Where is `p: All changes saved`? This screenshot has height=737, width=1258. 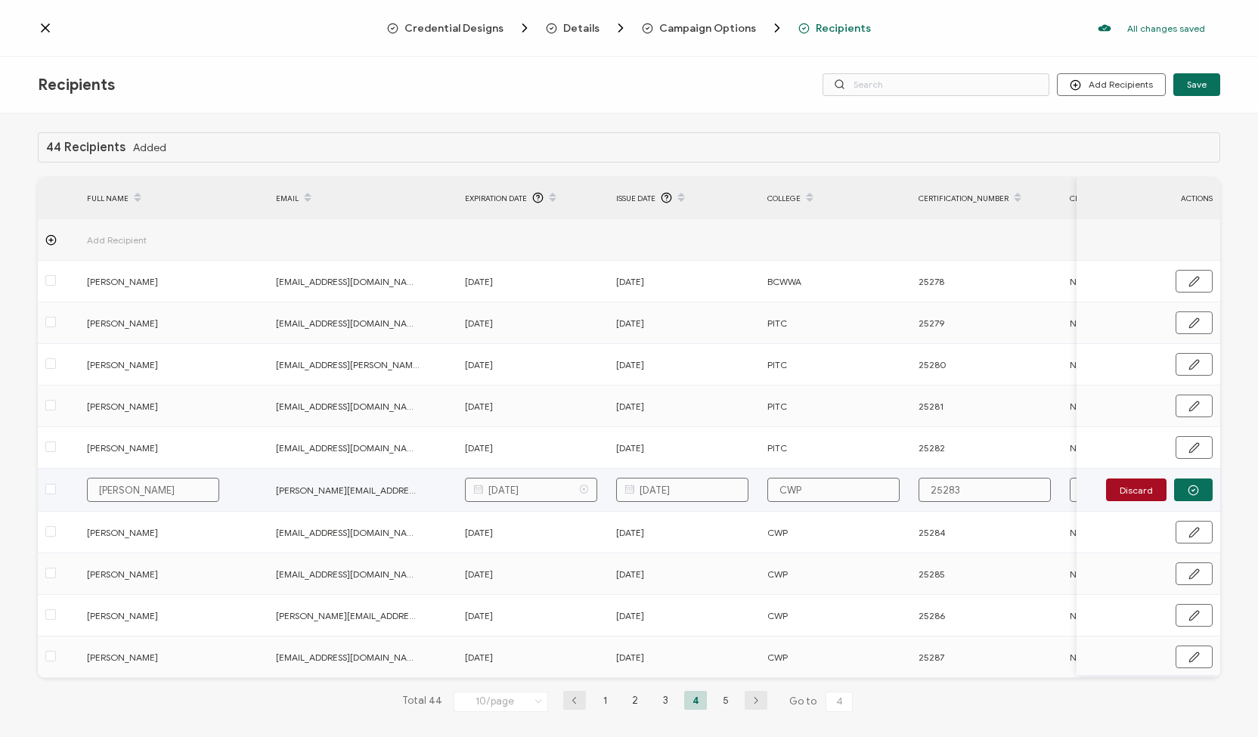 p: All changes saved is located at coordinates (1166, 28).